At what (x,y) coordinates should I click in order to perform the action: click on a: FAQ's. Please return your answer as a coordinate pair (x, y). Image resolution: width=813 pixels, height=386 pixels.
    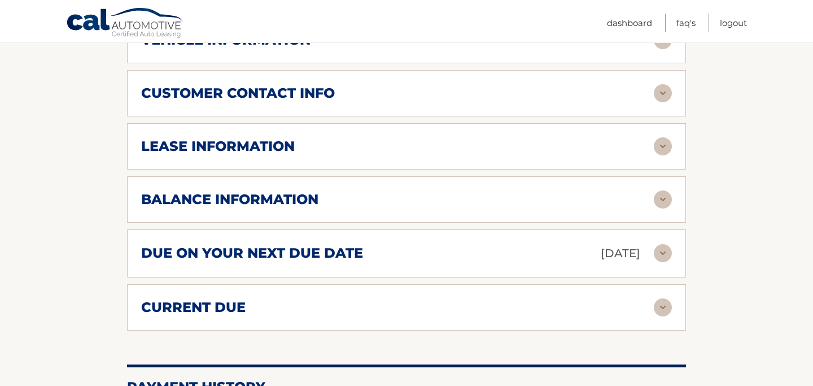
    Looking at the image, I should click on (686, 23).